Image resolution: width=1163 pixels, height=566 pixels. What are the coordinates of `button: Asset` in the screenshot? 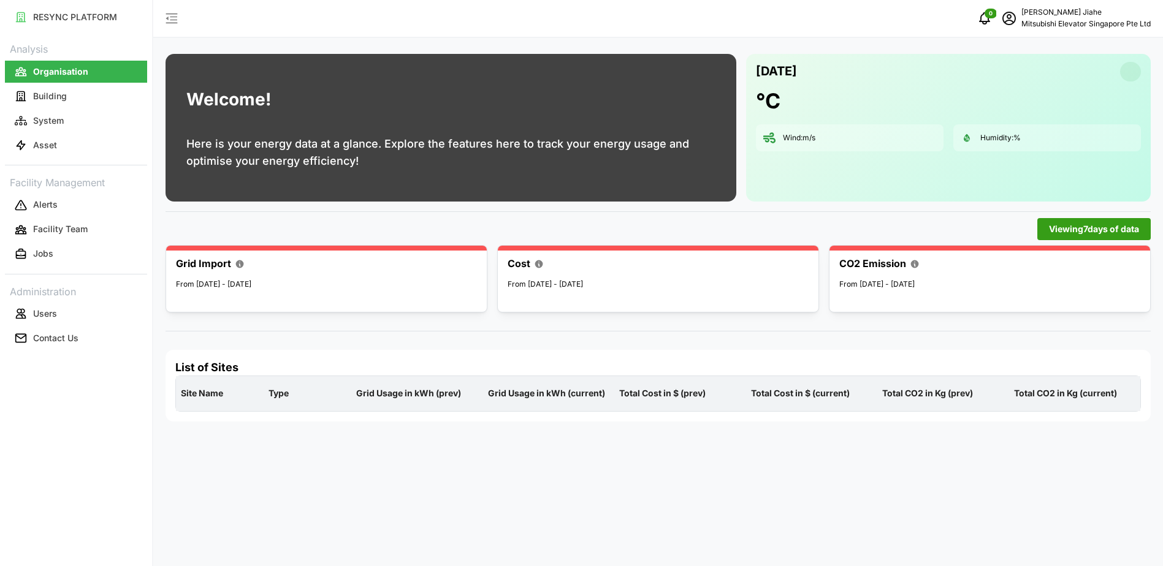 It's located at (76, 145).